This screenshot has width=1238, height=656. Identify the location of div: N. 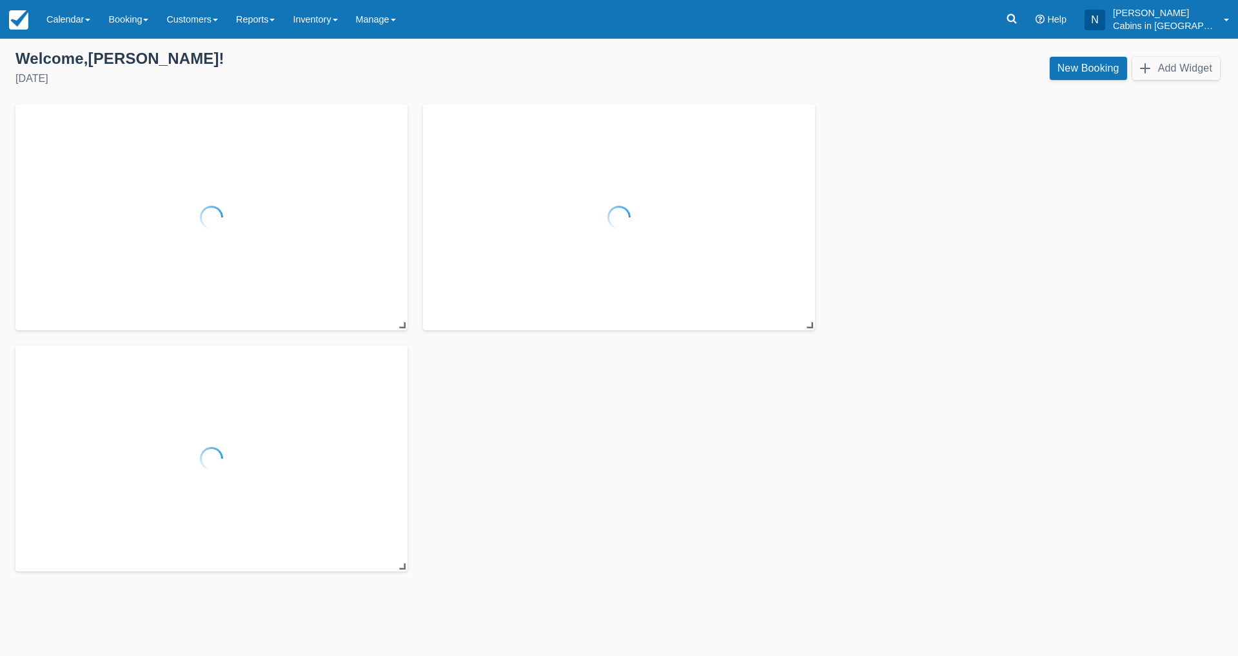
(1095, 20).